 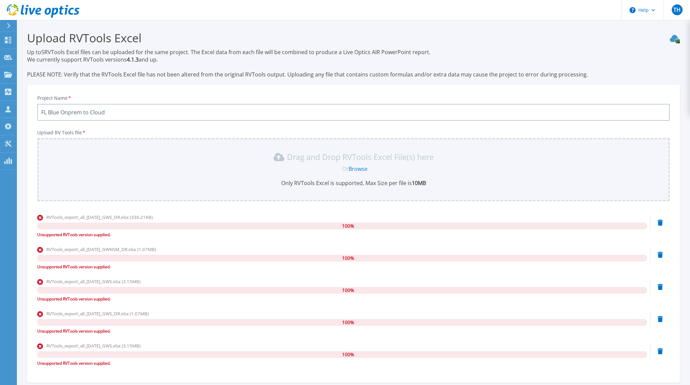 What do you see at coordinates (353, 133) in the screenshot?
I see `p: Upload RV Tools file` at bounding box center [353, 133].